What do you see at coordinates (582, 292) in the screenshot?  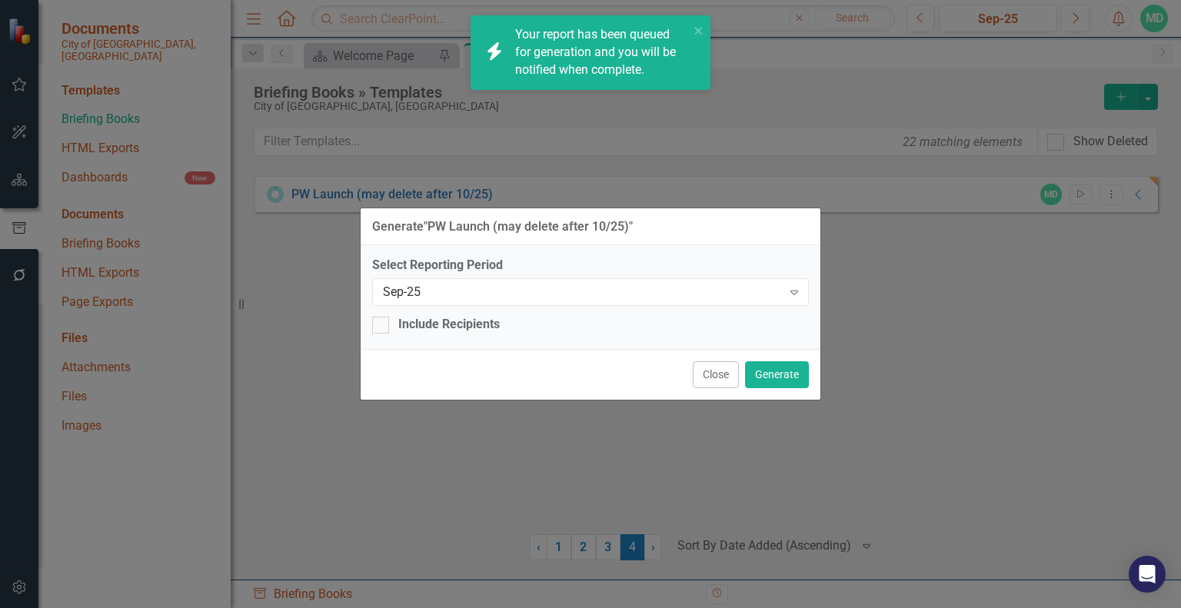 I see `div: Sep-25` at bounding box center [582, 292].